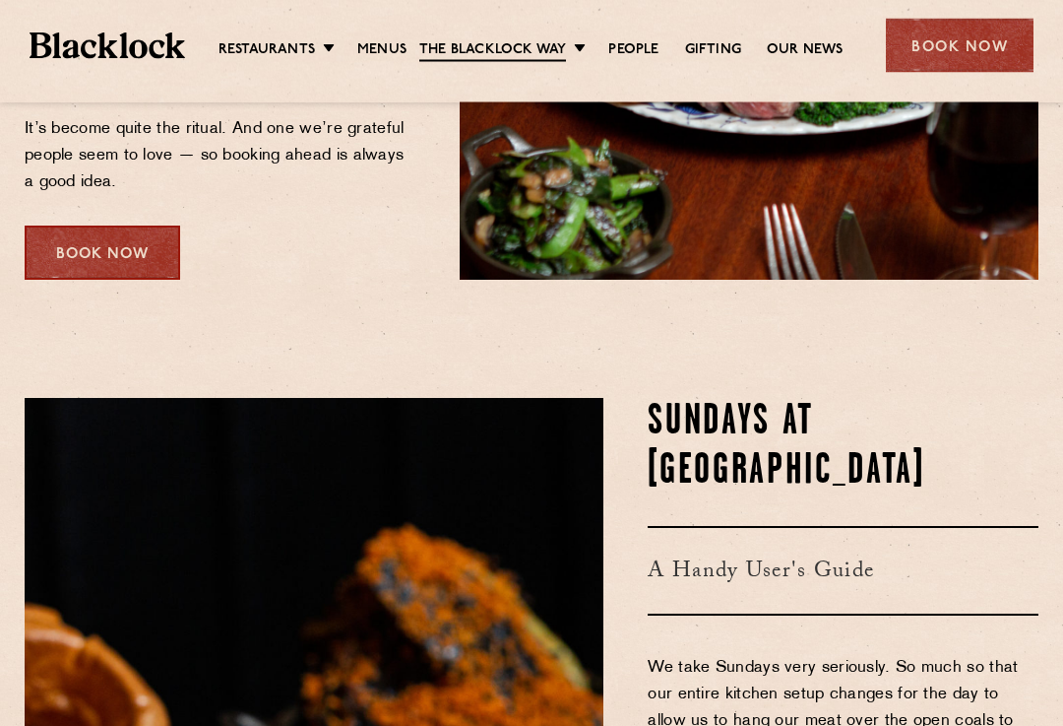 Image resolution: width=1063 pixels, height=726 pixels. Describe the element at coordinates (843, 571) in the screenshot. I see `h3: A Handy User's Guide` at that location.